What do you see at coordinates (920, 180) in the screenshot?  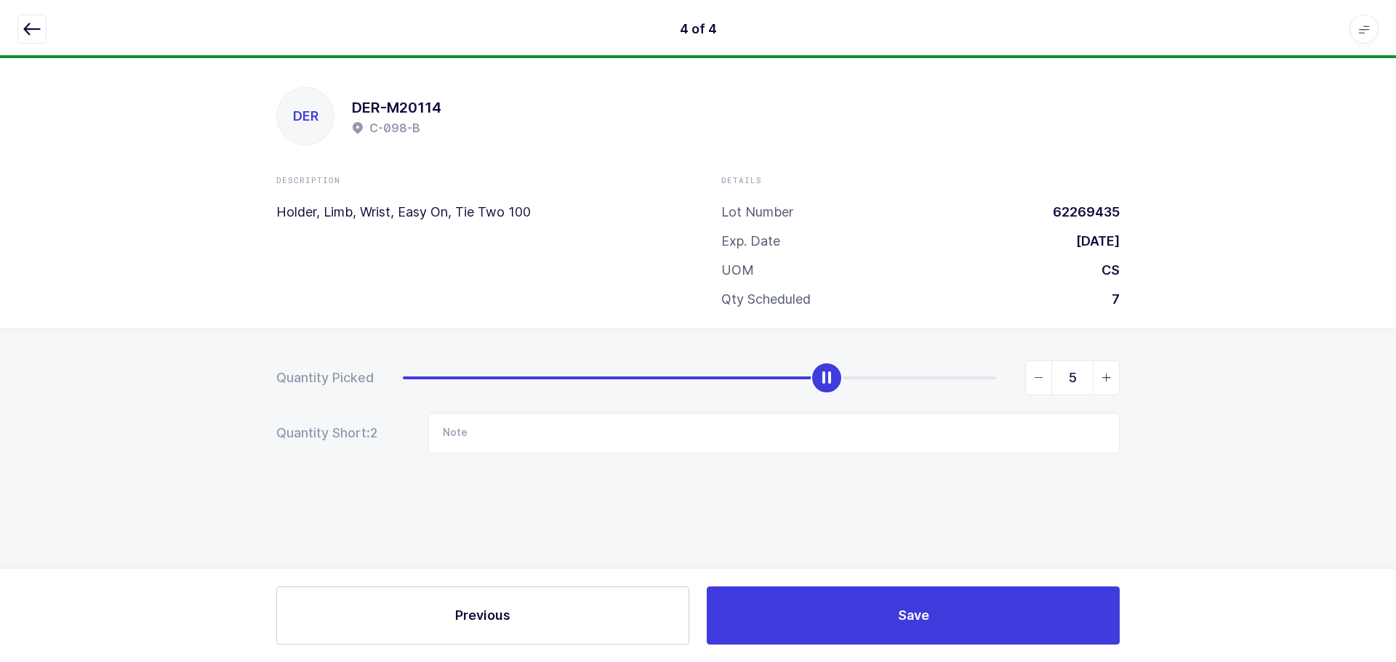 I see `div: Details` at bounding box center [920, 180].